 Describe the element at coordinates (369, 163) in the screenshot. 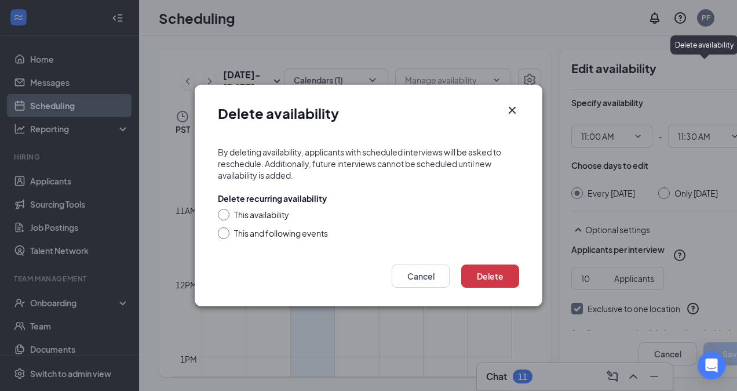

I see `div: By deleting availability, applicants with scheduled interviews will be asked to reschedule. Addit...` at that location.